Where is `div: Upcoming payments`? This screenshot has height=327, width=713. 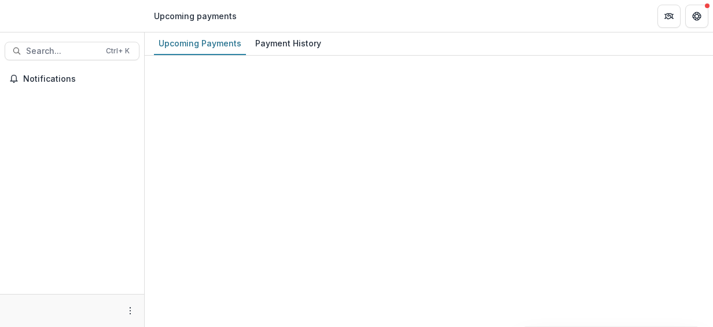
div: Upcoming payments is located at coordinates (195, 16).